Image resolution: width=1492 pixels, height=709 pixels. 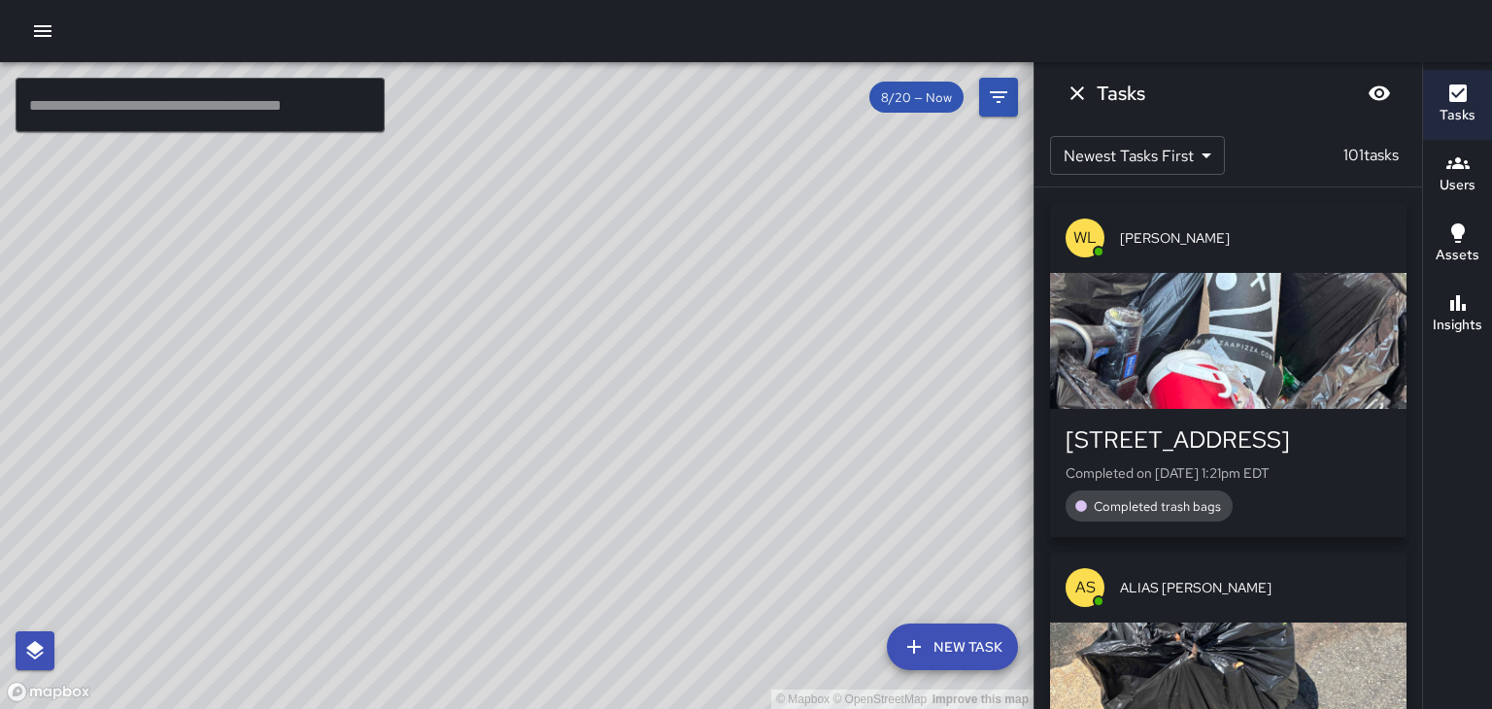 What do you see at coordinates (1137, 155) in the screenshot?
I see `div: Newest Tasks First` at bounding box center [1137, 155].